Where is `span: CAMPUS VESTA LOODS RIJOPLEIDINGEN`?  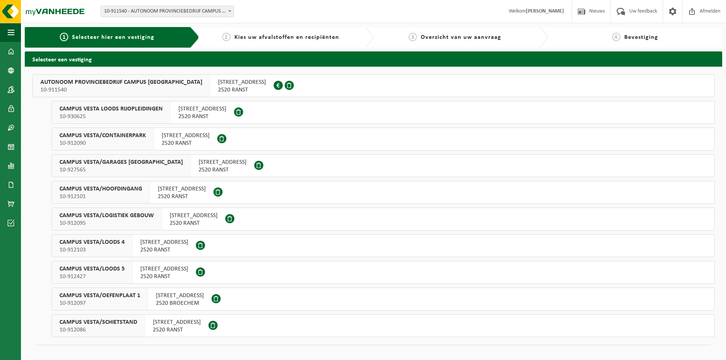 span: CAMPUS VESTA LOODS RIJOPLEIDINGEN is located at coordinates (111, 109).